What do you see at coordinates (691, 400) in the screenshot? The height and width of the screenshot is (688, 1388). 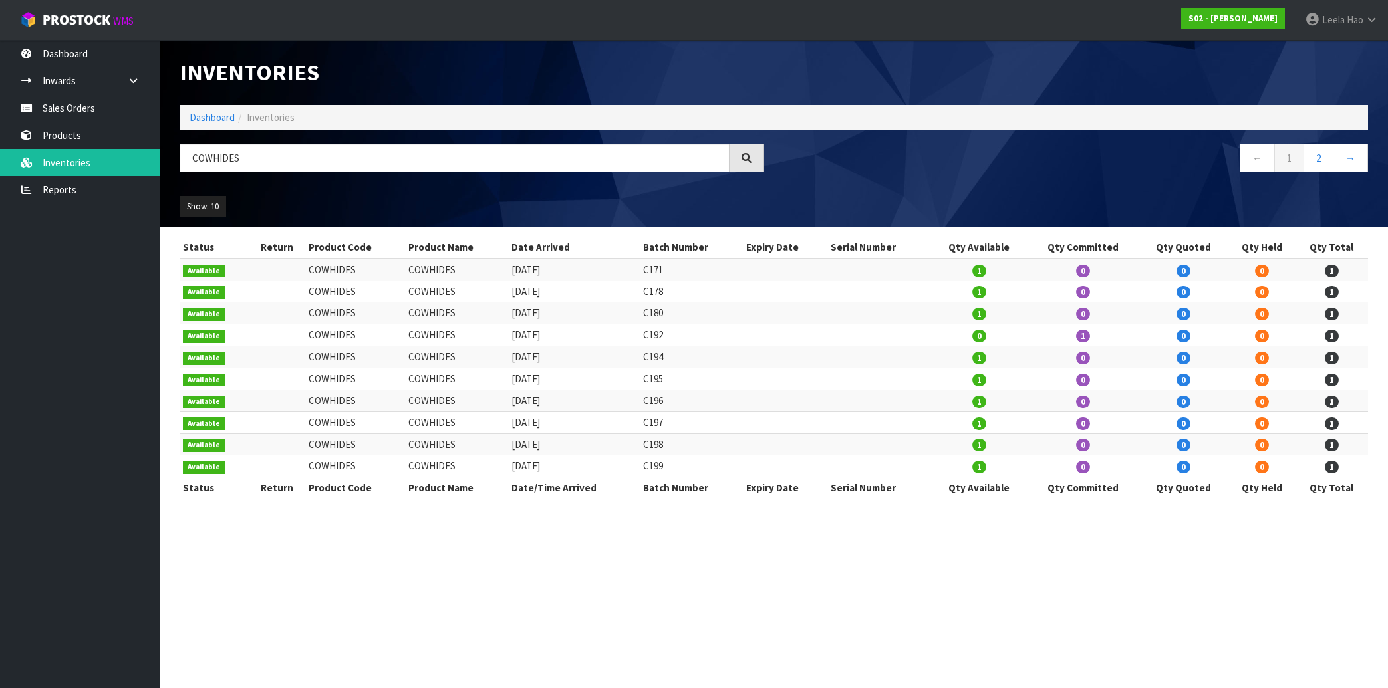 I see `td: C196` at bounding box center [691, 400].